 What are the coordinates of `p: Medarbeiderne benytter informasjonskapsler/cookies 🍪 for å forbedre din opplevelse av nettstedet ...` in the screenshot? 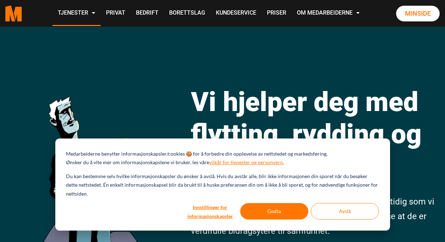 It's located at (196, 154).